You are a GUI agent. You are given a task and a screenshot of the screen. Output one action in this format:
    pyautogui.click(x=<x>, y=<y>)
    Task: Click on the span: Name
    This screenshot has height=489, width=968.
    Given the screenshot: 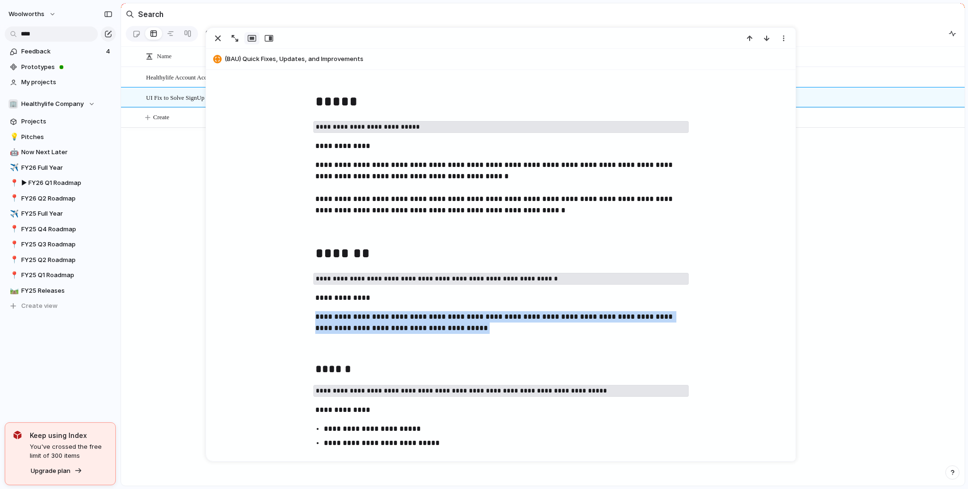 What is the action you would take?
    pyautogui.click(x=164, y=56)
    